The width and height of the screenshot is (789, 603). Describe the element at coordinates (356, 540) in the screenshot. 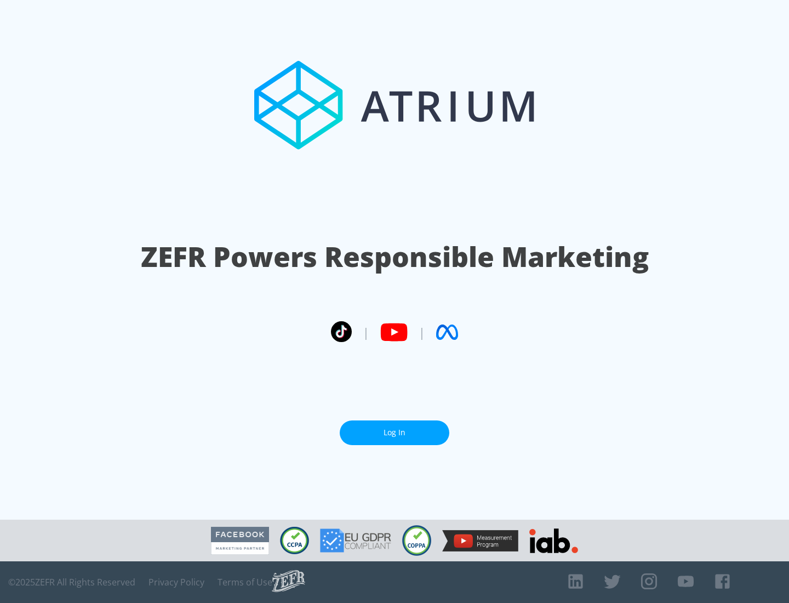

I see `img: GDPR Compliant` at that location.